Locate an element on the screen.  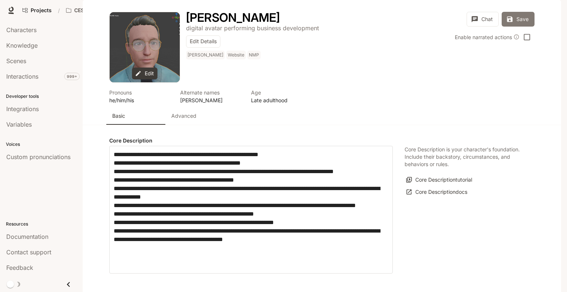
p: he/him/his is located at coordinates (140, 100).